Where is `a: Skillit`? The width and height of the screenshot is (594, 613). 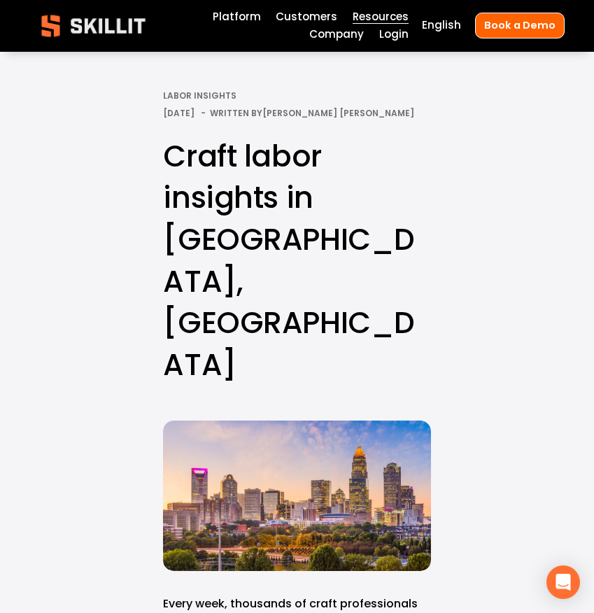
a: Skillit is located at coordinates (93, 26).